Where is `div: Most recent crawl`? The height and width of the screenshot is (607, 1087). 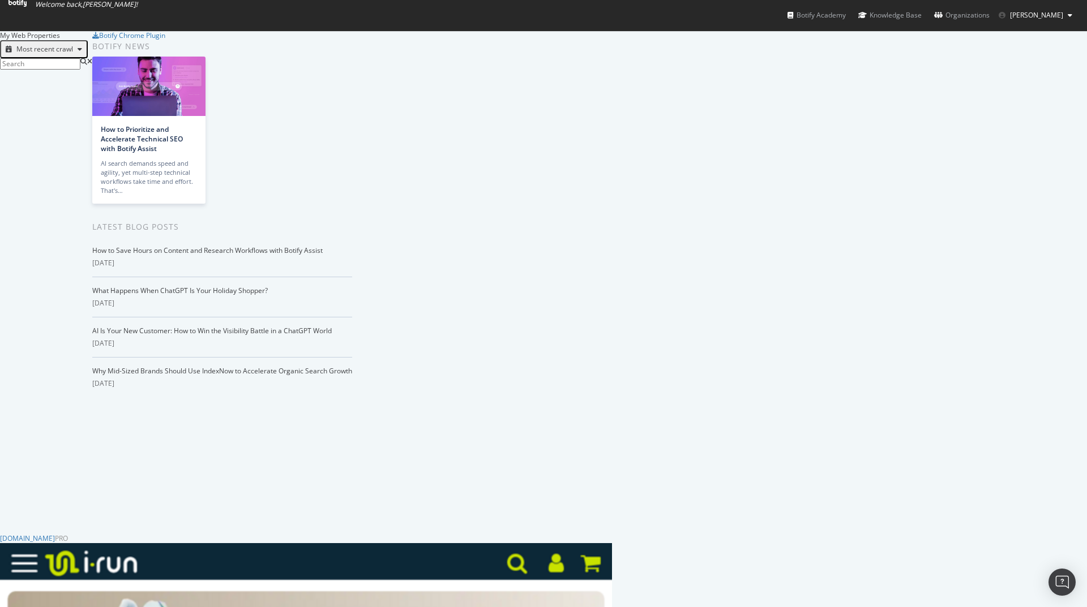
div: Most recent crawl is located at coordinates (45, 49).